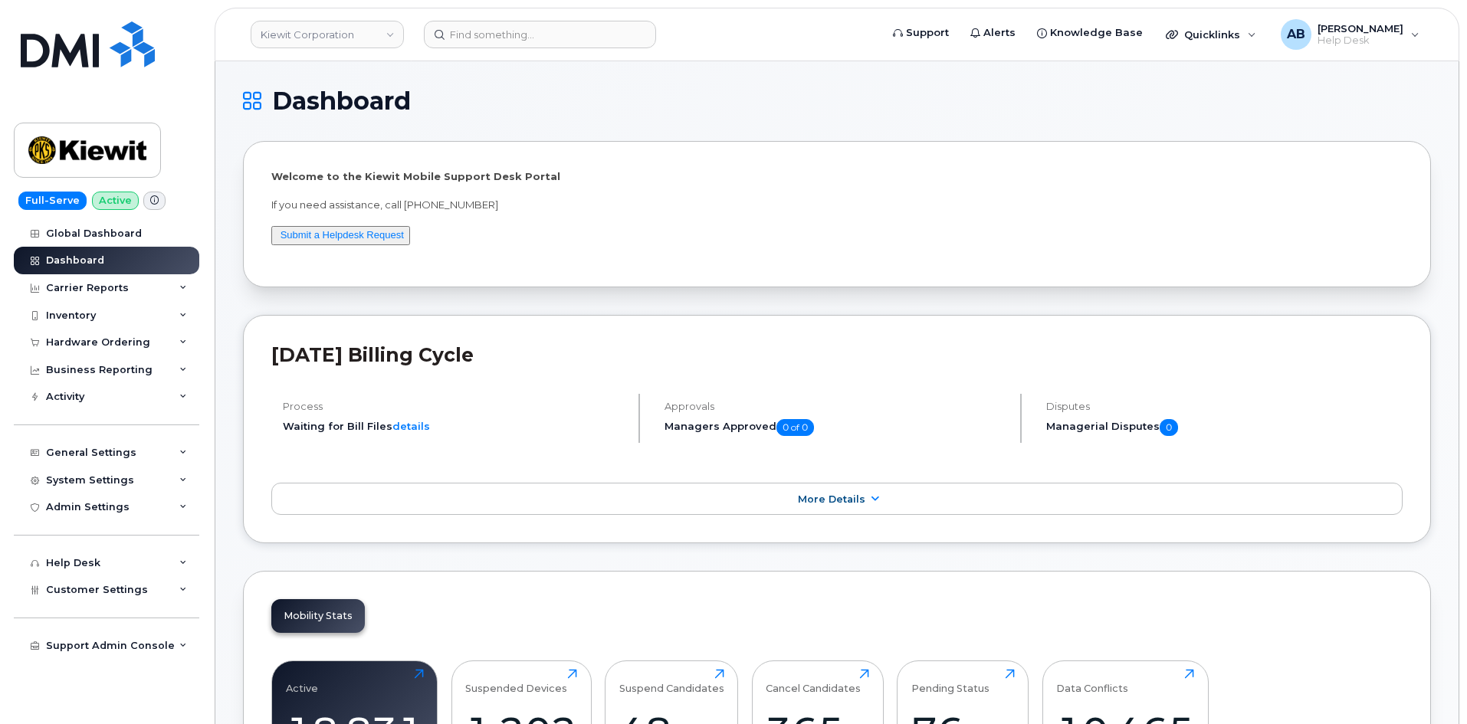 This screenshot has width=1467, height=724. Describe the element at coordinates (813, 681) in the screenshot. I see `div: Cancel Candidates` at that location.